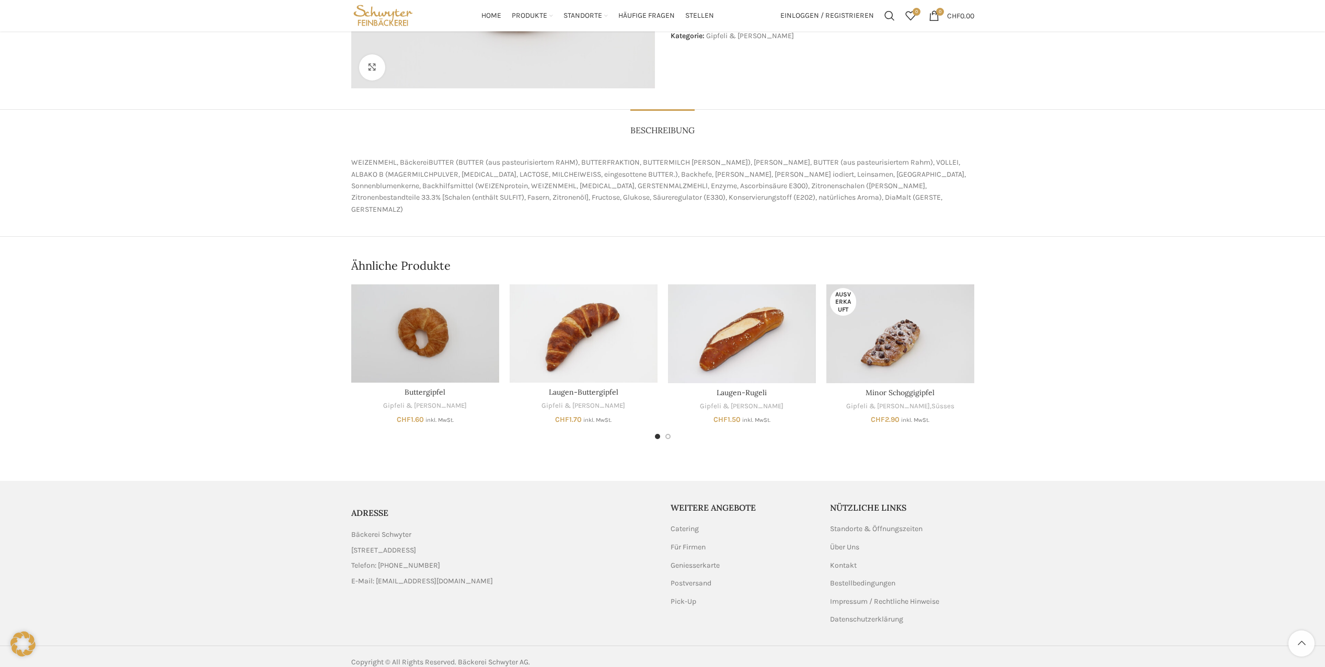 This screenshot has width=1325, height=667. Describe the element at coordinates (530, 16) in the screenshot. I see `span: Produkte` at that location.